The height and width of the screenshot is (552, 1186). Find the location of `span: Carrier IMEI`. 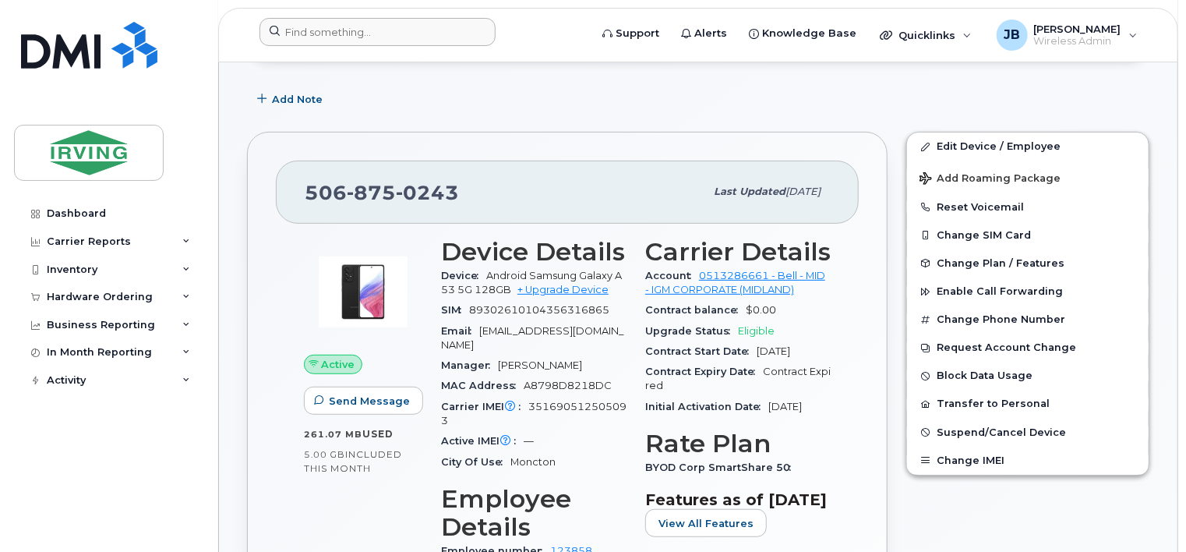

span: Carrier IMEI is located at coordinates (485, 406).